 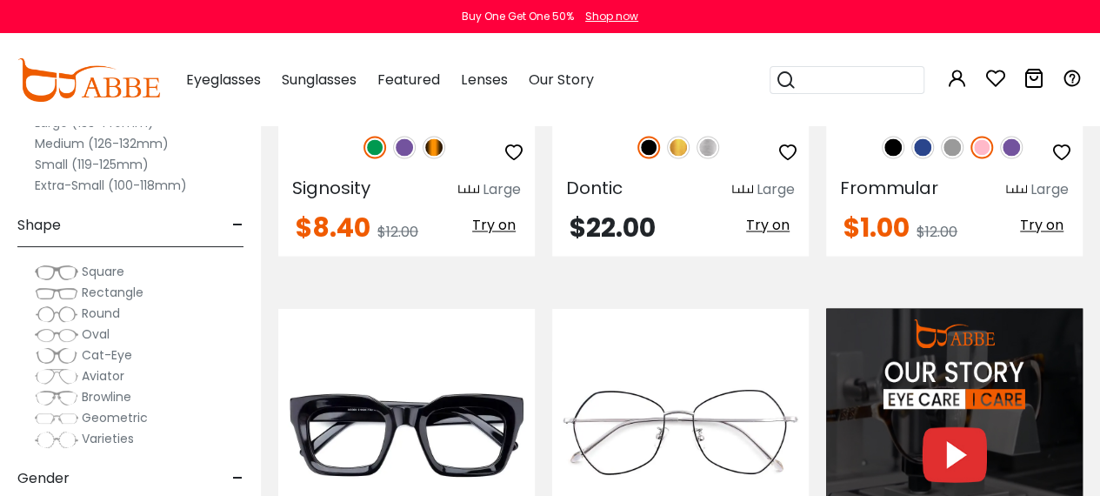 What do you see at coordinates (57, 397) in the screenshot?
I see `img: Browline.png` at bounding box center [57, 397].